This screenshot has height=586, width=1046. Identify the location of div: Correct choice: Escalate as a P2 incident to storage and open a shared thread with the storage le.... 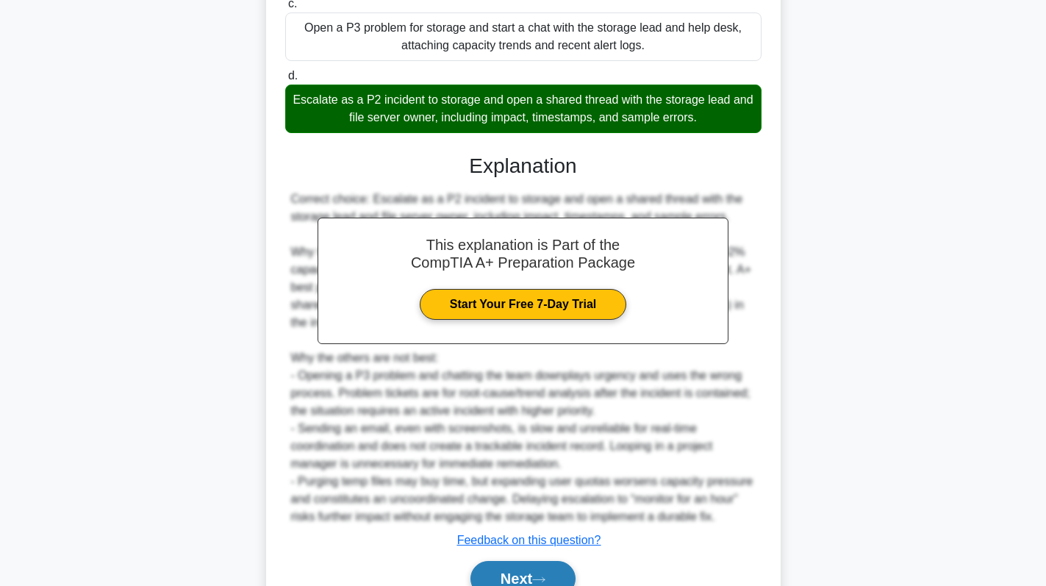
(523, 358).